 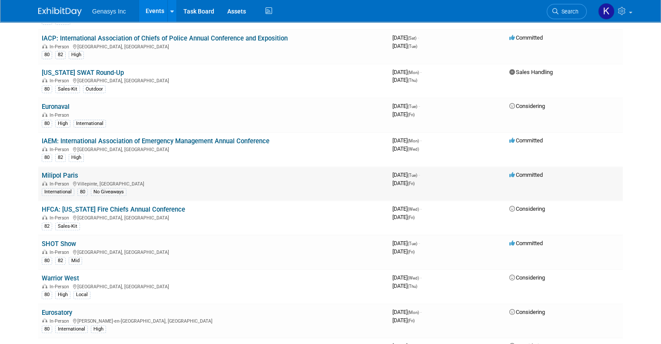 What do you see at coordinates (414, 149) in the screenshot?
I see `span: (Wed)` at bounding box center [414, 149].